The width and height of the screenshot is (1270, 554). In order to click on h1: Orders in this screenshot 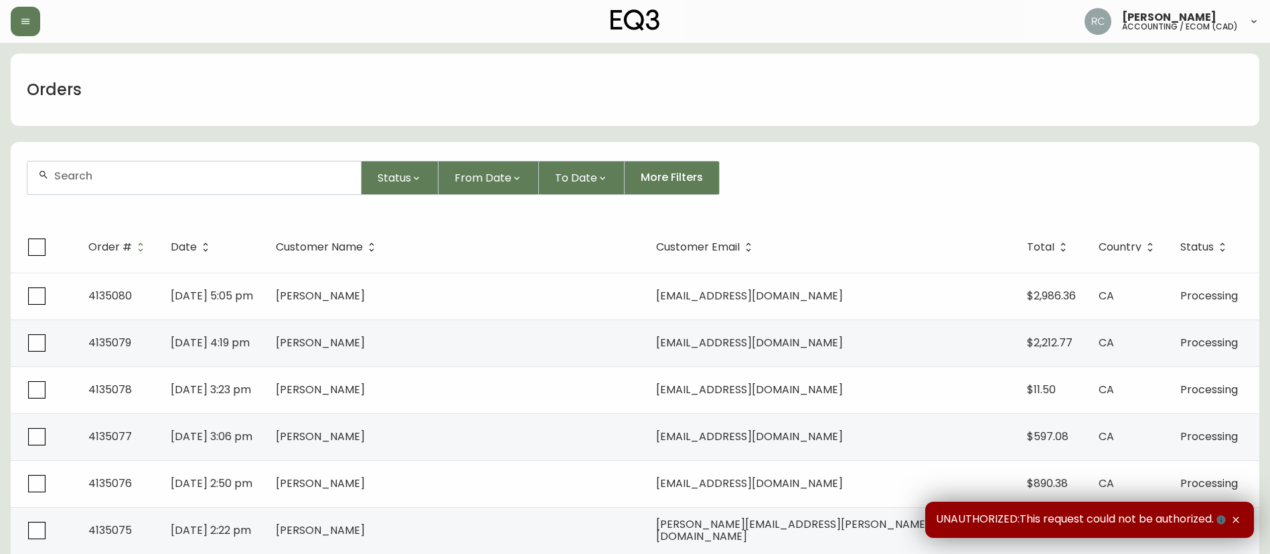, I will do `click(54, 90)`.